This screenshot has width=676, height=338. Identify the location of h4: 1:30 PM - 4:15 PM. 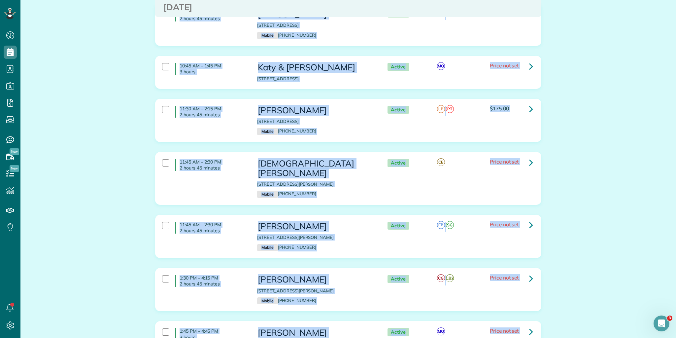
(211, 280).